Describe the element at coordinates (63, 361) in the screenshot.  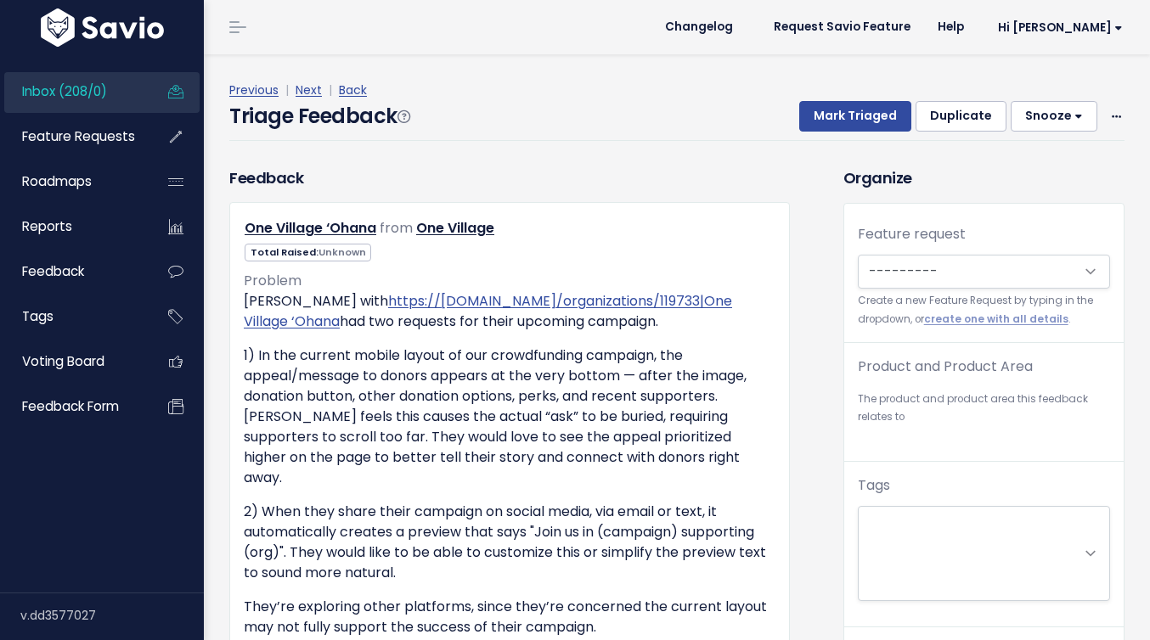
I see `span: Voting Board` at that location.